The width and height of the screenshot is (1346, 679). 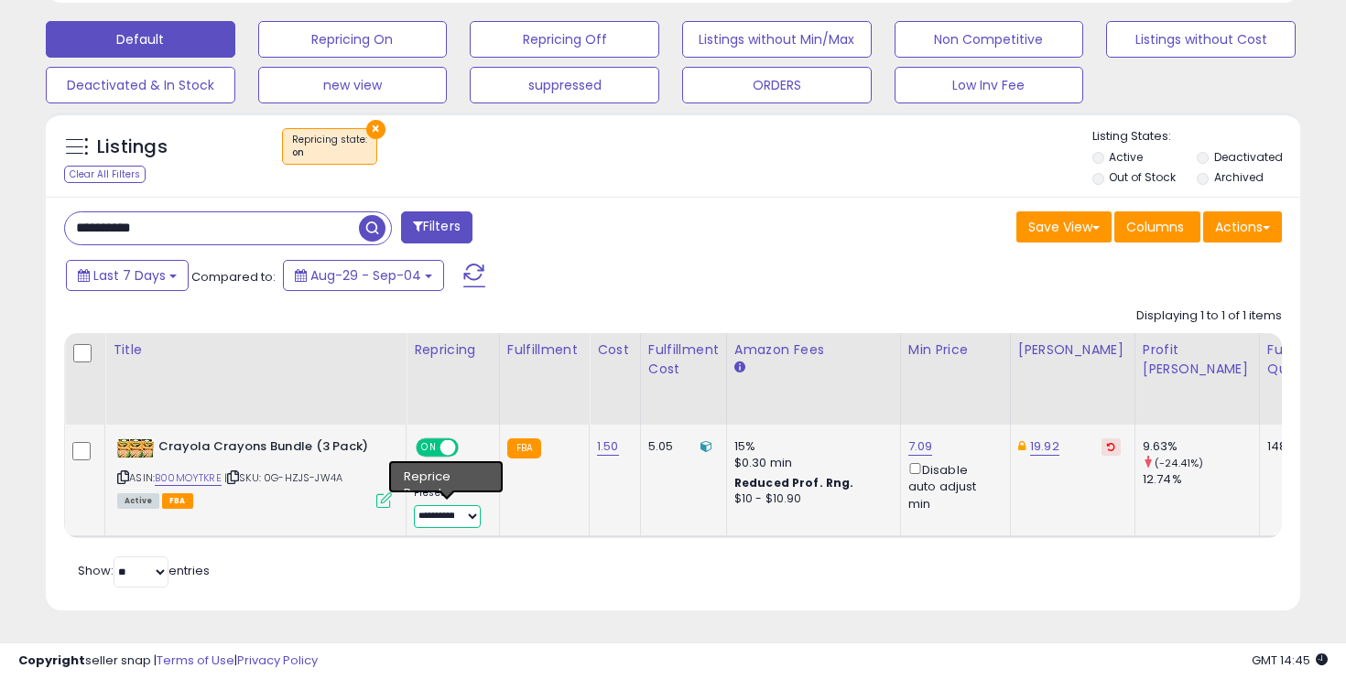 What do you see at coordinates (1044, 447) in the screenshot?
I see `a: 19.92` at bounding box center [1044, 447].